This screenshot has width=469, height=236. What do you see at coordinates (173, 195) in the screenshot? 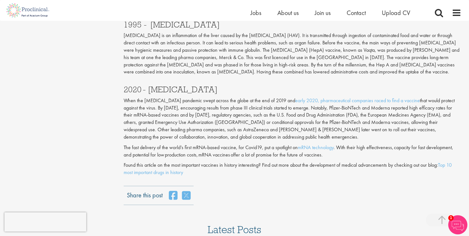
I see `a: share on facebook` at bounding box center [173, 195].